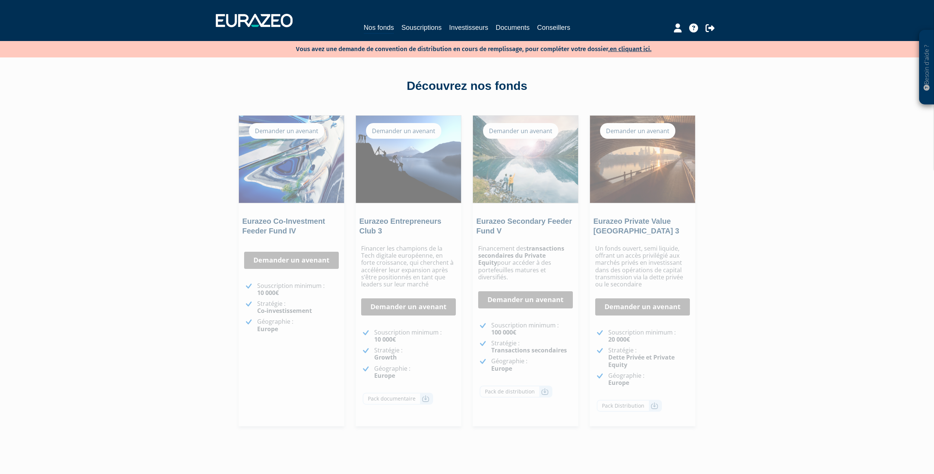 The height and width of the screenshot is (474, 934). What do you see at coordinates (642, 266) in the screenshot?
I see `p: Un fonds ouvert, semi liquide, offrant un accès privilégié aux marchés privés en investissant dan...` at bounding box center [642, 266].